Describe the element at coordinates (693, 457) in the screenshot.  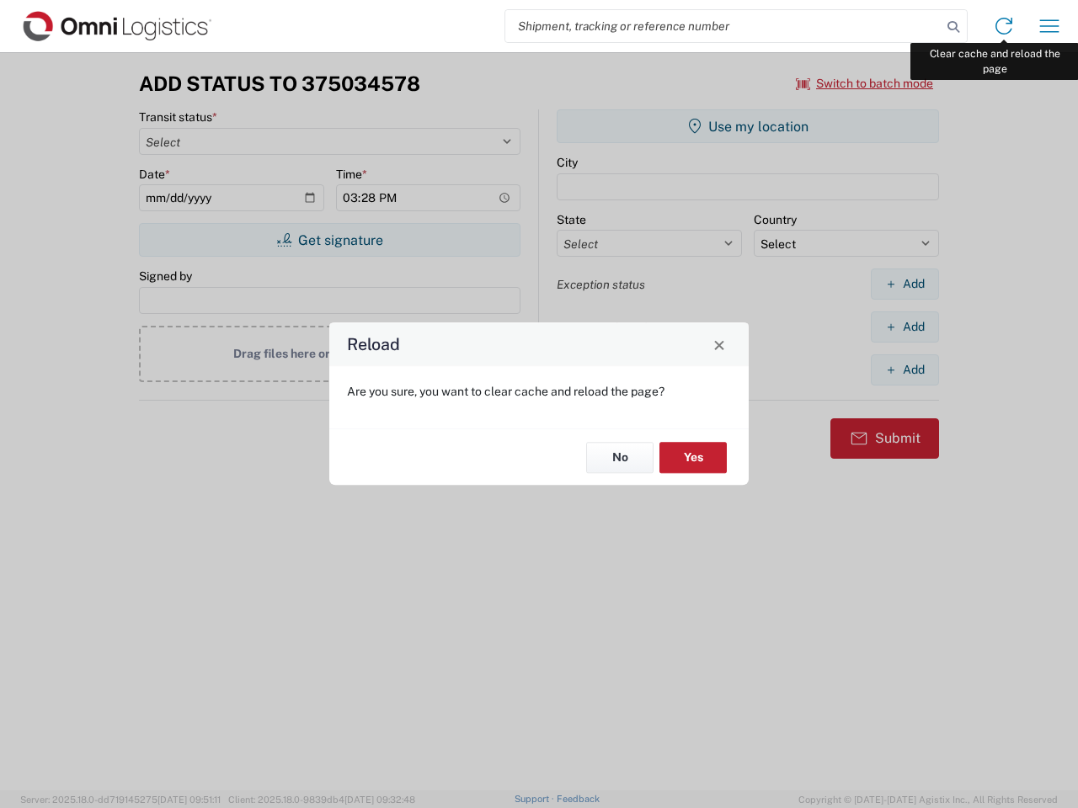
I see `button: Yes` at that location.